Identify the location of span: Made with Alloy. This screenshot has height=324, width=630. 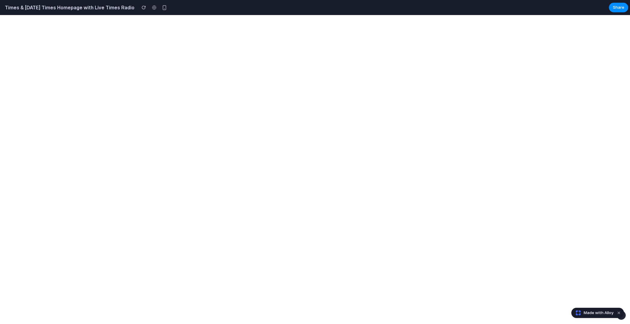
(598, 313).